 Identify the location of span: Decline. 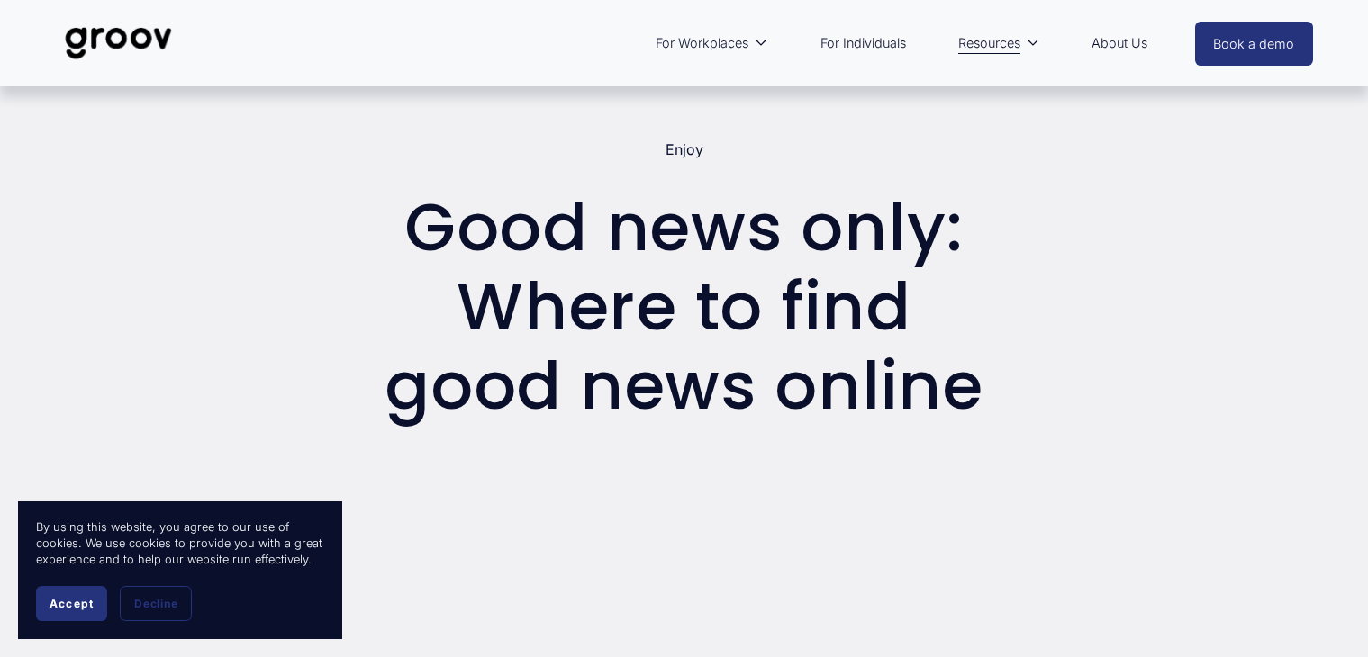
(156, 603).